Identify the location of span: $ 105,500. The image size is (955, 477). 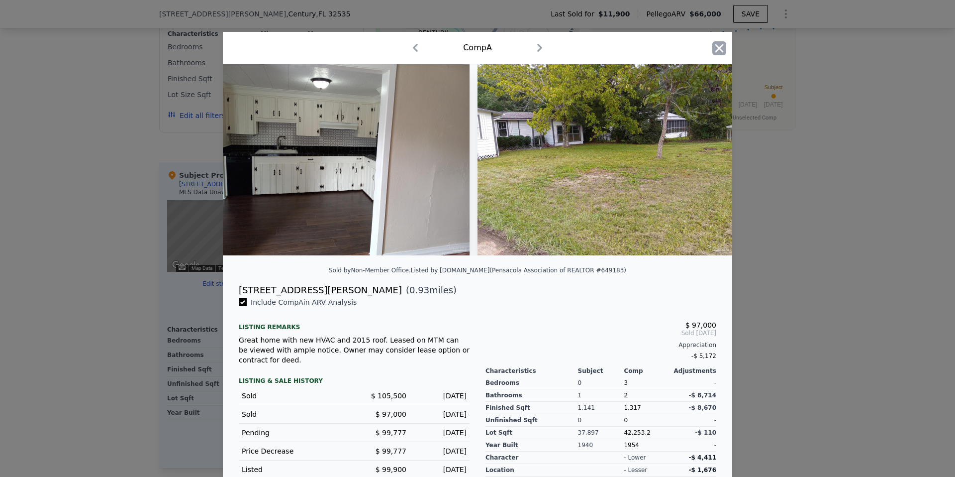
(388, 395).